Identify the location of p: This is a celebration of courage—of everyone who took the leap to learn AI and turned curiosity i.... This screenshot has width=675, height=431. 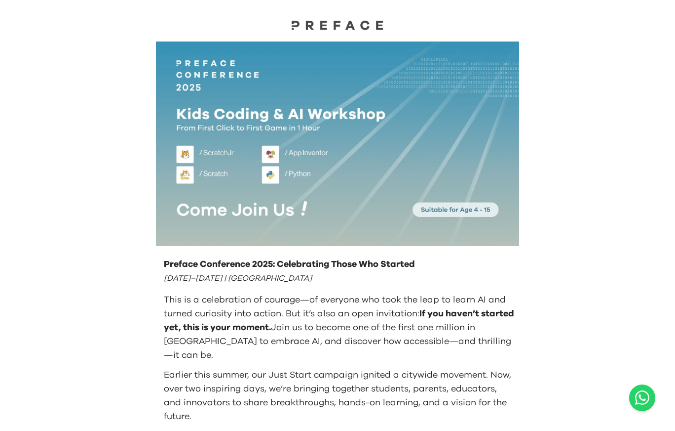
(340, 327).